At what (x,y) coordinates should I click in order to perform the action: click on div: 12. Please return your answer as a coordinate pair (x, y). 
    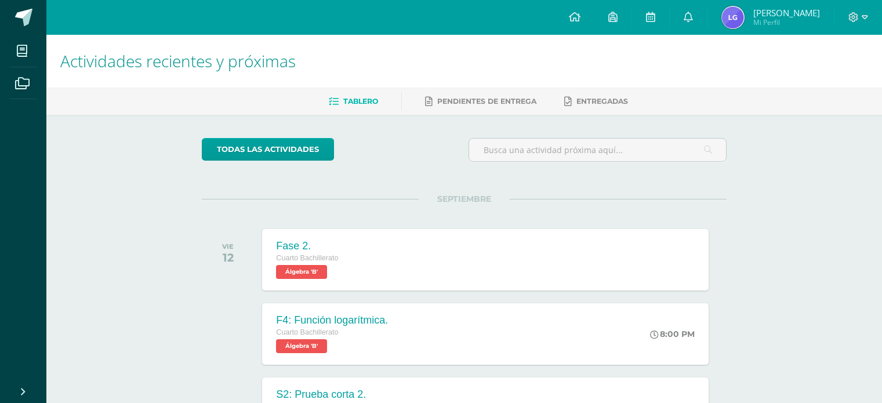
    Looking at the image, I should click on (228, 257).